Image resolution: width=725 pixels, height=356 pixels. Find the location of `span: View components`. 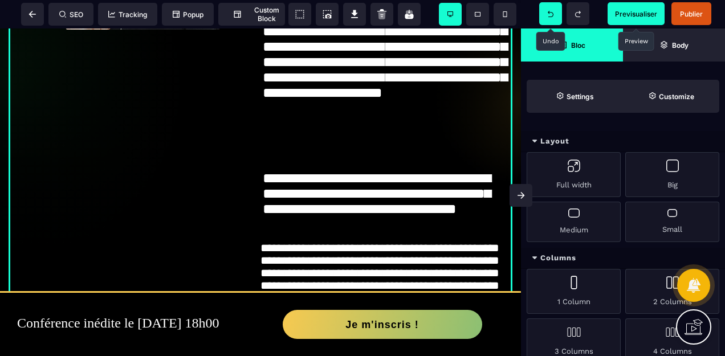

span: View components is located at coordinates (300, 14).